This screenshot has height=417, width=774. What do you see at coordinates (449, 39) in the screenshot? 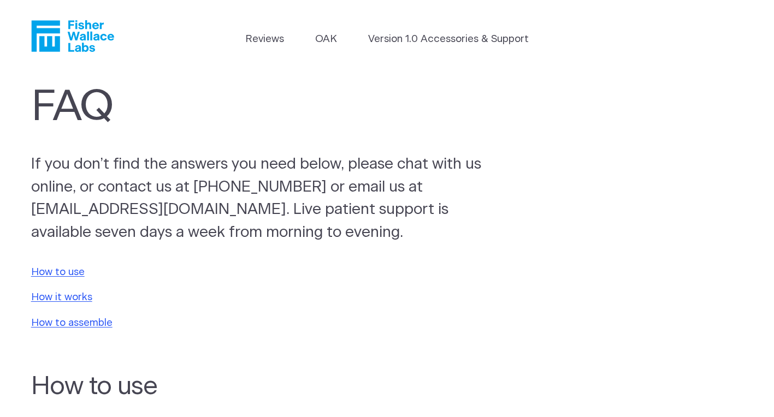
I see `a: Version 1.0 Accessories & Support` at bounding box center [449, 39].